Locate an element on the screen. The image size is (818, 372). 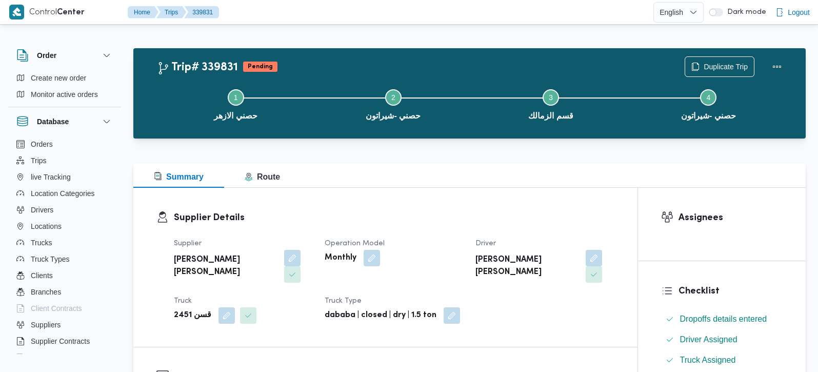
span: Truck Types is located at coordinates (50, 259).